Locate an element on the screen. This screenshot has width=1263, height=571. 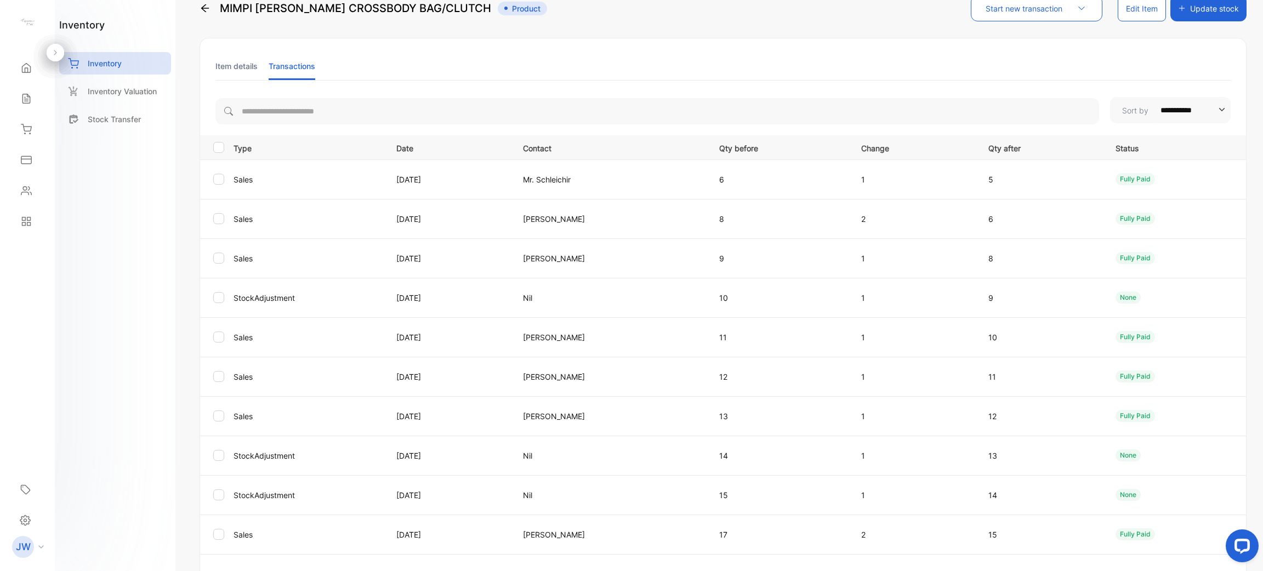
li: Transactions is located at coordinates (292, 66).